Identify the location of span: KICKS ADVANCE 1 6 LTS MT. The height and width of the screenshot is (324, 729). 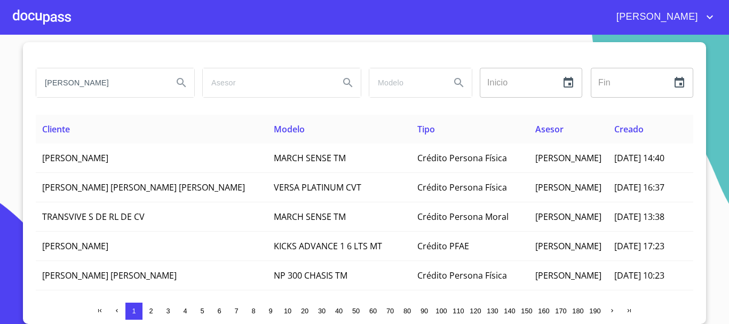
(328, 246).